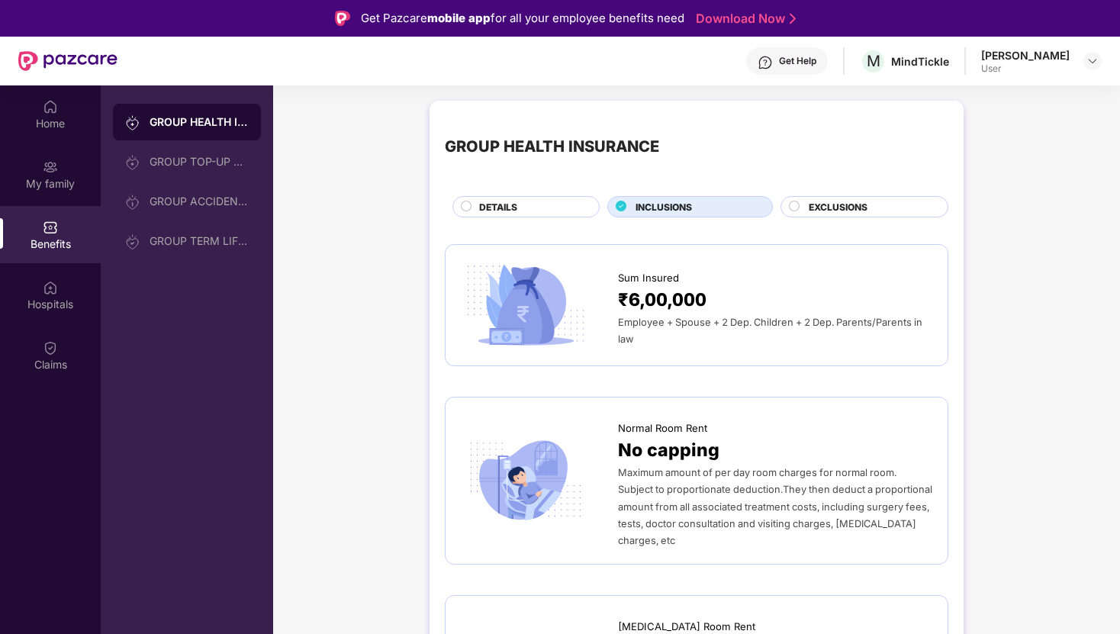 Image resolution: width=1120 pixels, height=634 pixels. Describe the element at coordinates (797, 61) in the screenshot. I see `div: Get Help` at that location.